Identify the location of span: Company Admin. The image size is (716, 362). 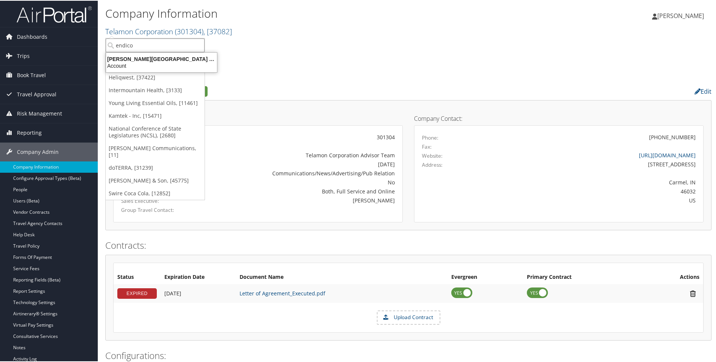
(38, 151).